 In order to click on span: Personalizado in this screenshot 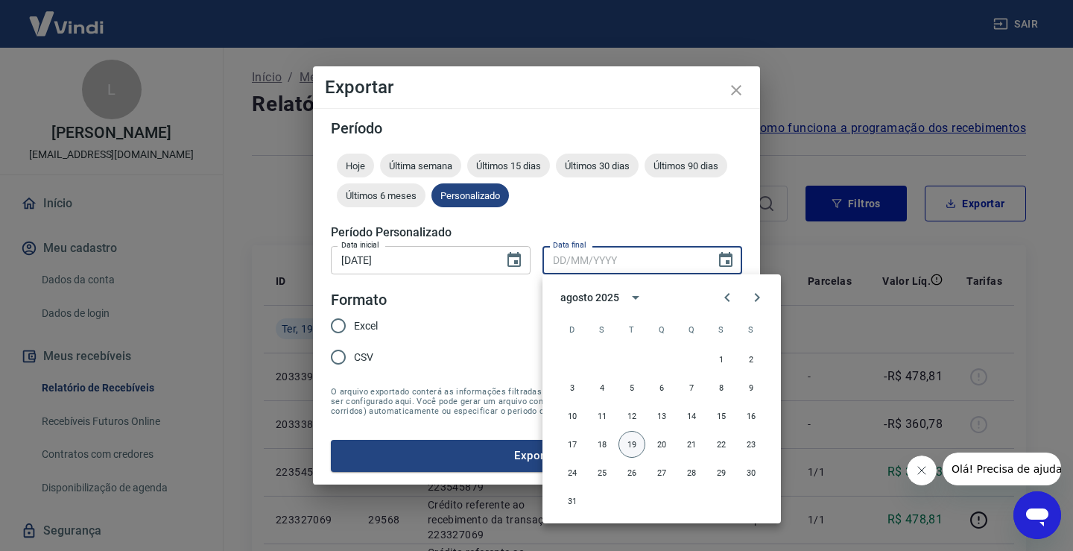, I will do `click(470, 195)`.